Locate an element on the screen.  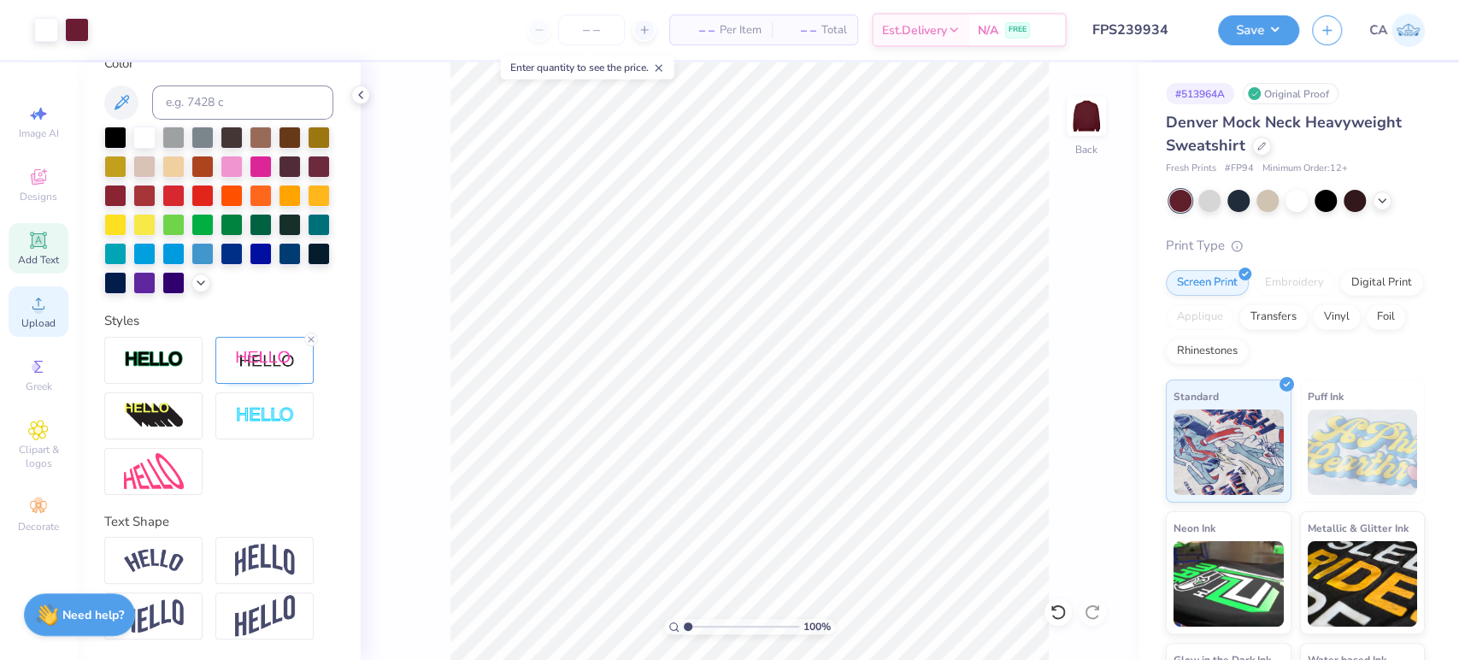
span: Minimum Order: 12 + is located at coordinates (1305, 168).